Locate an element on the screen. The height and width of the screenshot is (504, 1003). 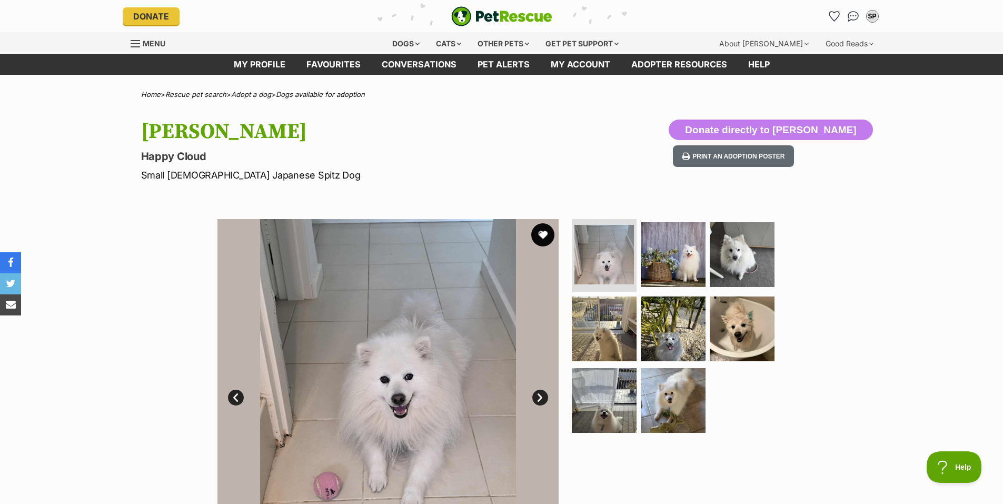
div: Cats is located at coordinates (449, 44).